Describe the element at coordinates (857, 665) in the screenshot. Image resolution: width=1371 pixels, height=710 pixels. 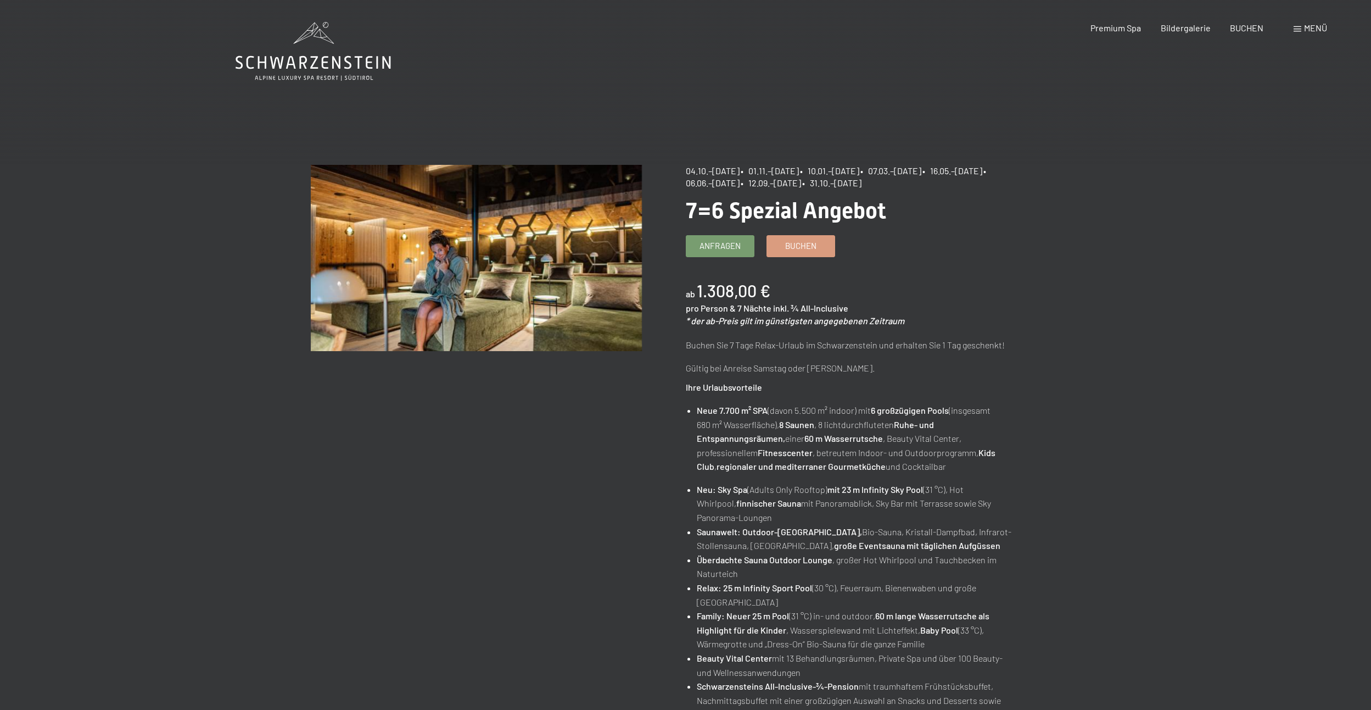
I see `li: mit 13 Behandlungsräumen, Private Spa und über 100 Beauty- und Wellnessanwendungen` at that location.